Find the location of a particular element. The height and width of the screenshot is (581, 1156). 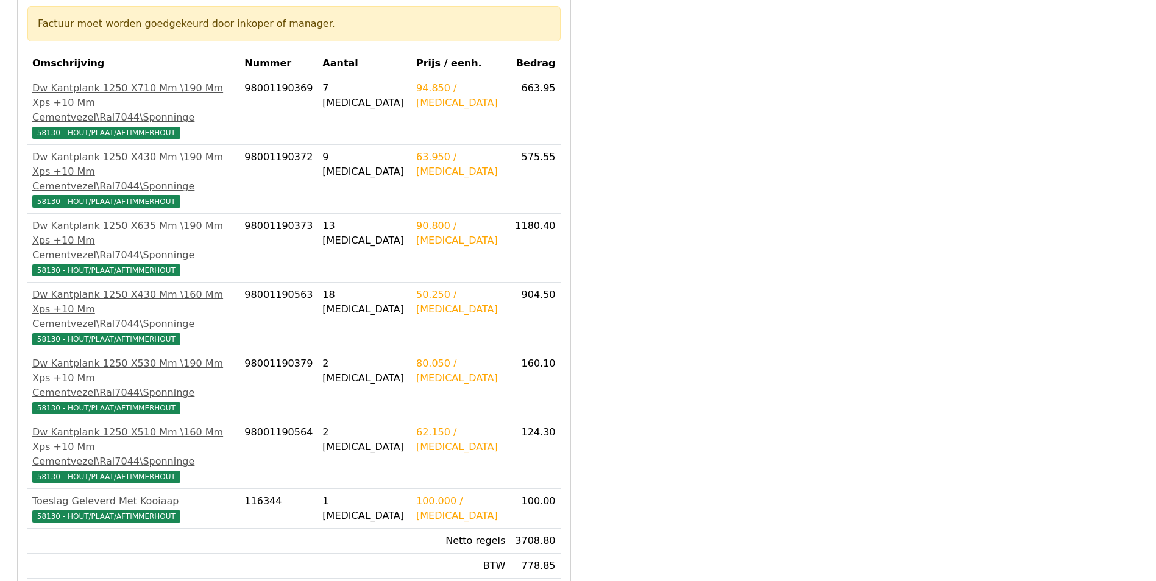

td: BTW is located at coordinates (461, 566).